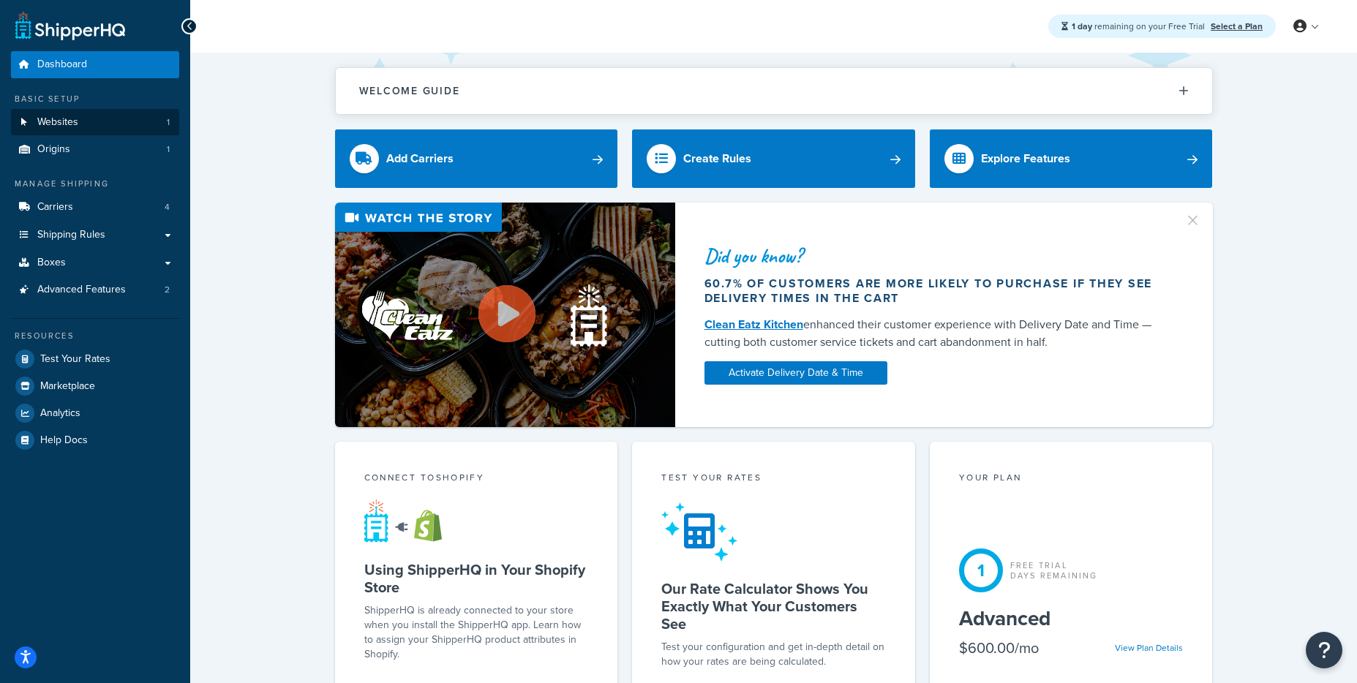 This screenshot has height=683, width=1357. What do you see at coordinates (95, 235) in the screenshot?
I see `a: Shipping Rules` at bounding box center [95, 235].